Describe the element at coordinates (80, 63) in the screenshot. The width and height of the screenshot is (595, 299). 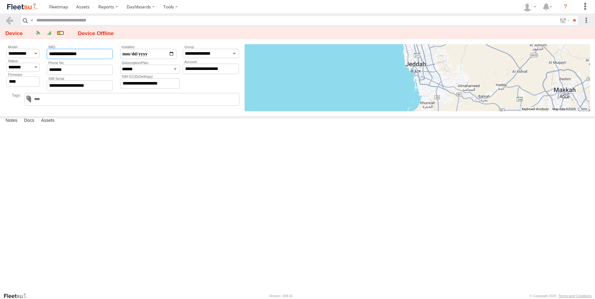
I see `label: Phone No` at that location.